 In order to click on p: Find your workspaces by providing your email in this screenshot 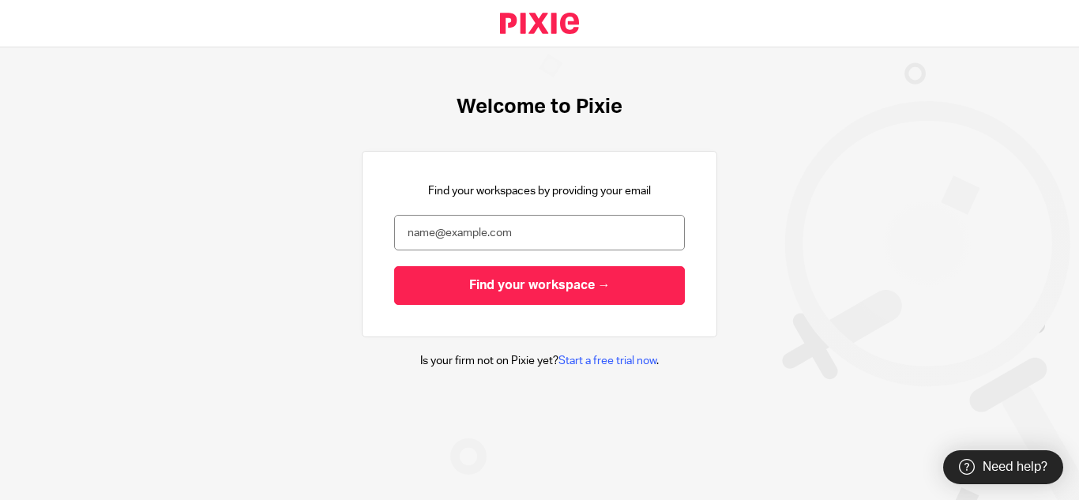, I will do `click(539, 191)`.